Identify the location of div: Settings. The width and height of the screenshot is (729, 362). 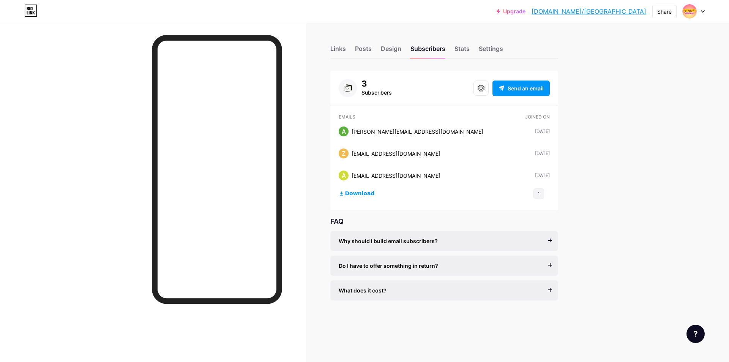
(491, 51).